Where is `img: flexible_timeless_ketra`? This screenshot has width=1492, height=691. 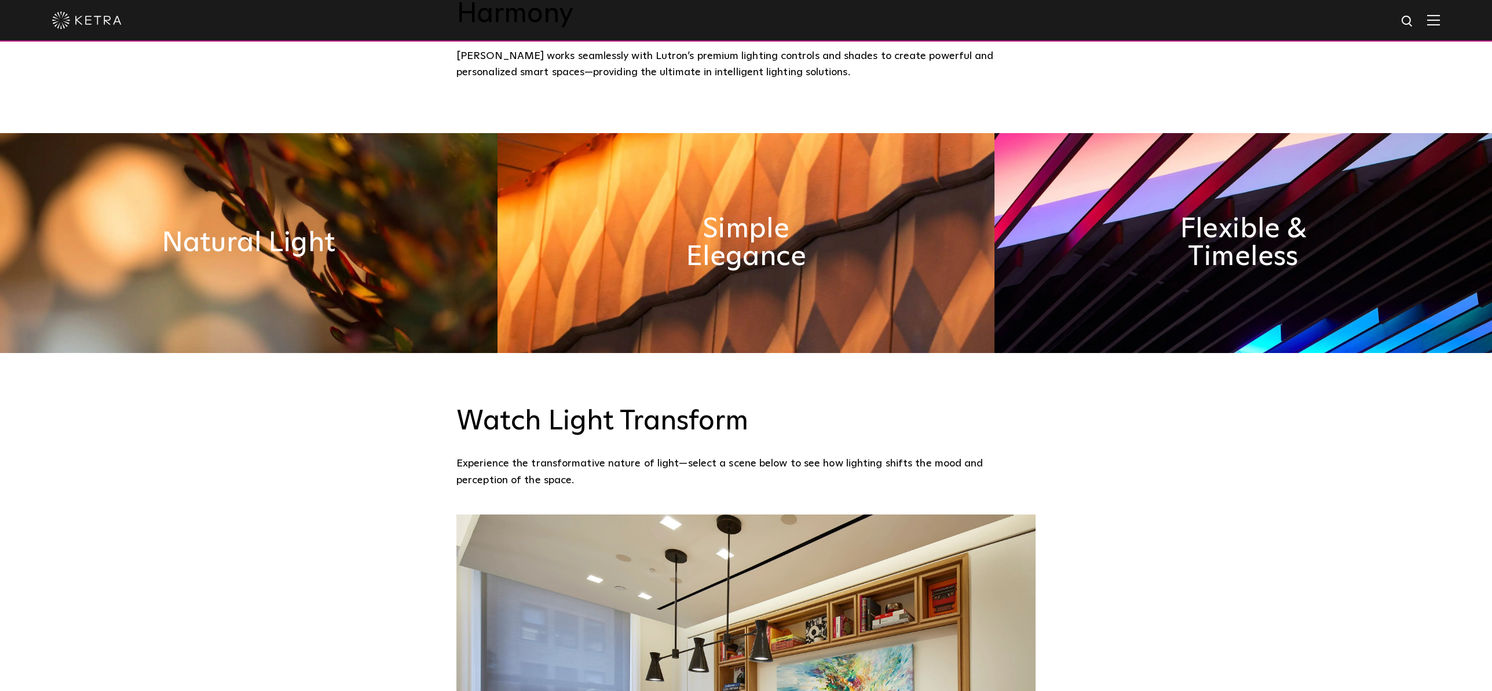
img: flexible_timeless_ketra is located at coordinates (1243, 243).